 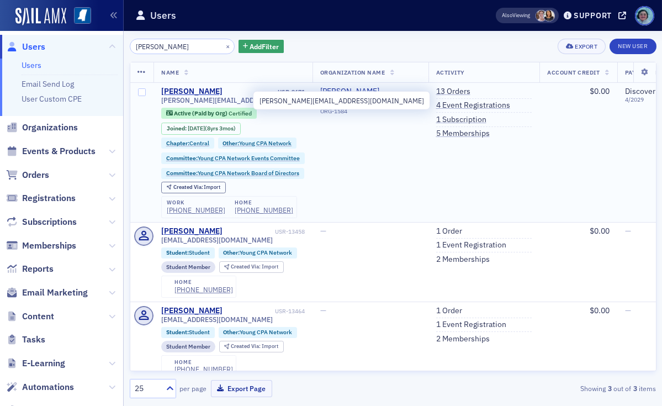 What do you see at coordinates (41, 17) in the screenshot?
I see `a: SailAMX` at bounding box center [41, 17].